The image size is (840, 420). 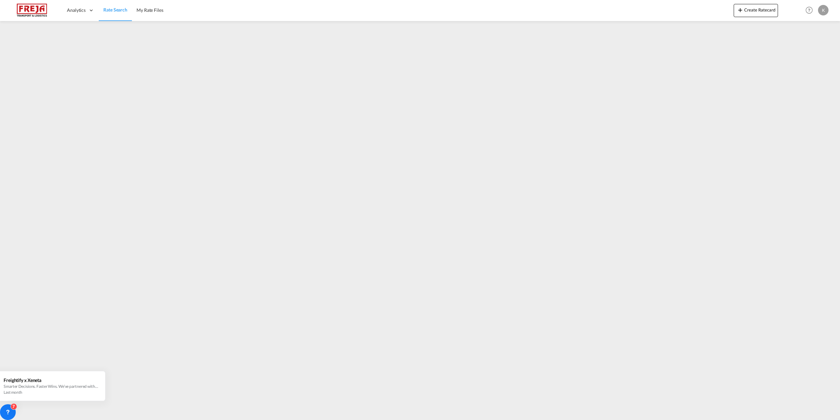 I want to click on img: 586607c025bf11f083711d99603023e7.png, so click(x=32, y=10).